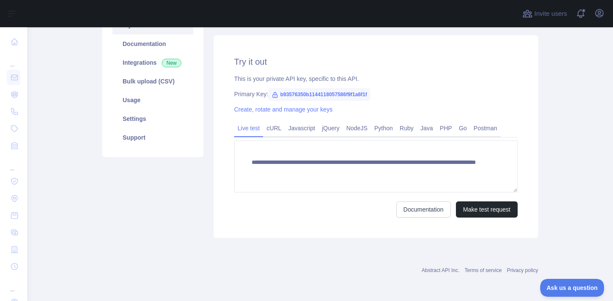 The width and height of the screenshot is (613, 301). Describe the element at coordinates (319, 95) in the screenshot. I see `span: b93576350b1144118057586f9f1a6f1f` at that location.